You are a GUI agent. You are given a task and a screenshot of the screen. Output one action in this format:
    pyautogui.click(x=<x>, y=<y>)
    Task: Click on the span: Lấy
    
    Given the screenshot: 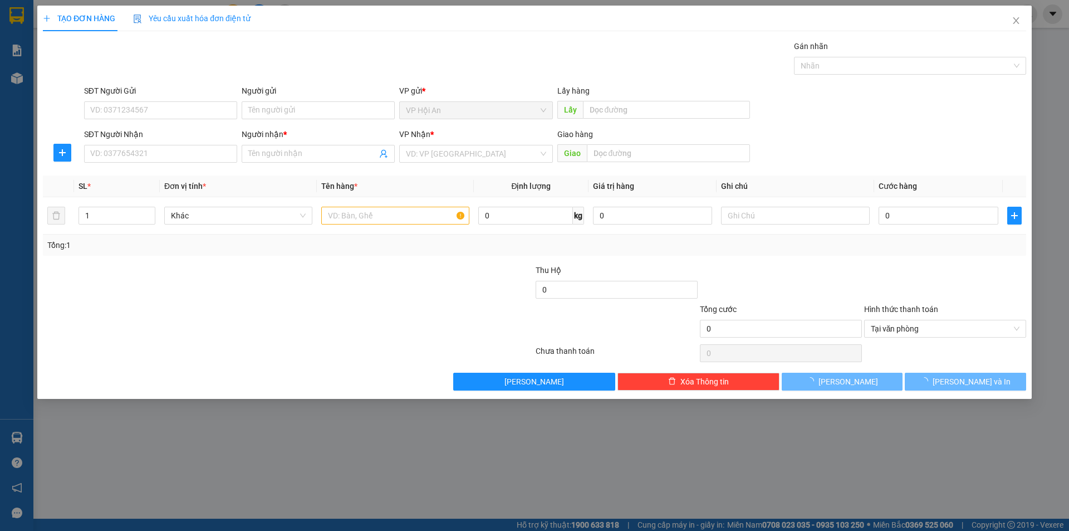 What is the action you would take?
    pyautogui.click(x=570, y=110)
    